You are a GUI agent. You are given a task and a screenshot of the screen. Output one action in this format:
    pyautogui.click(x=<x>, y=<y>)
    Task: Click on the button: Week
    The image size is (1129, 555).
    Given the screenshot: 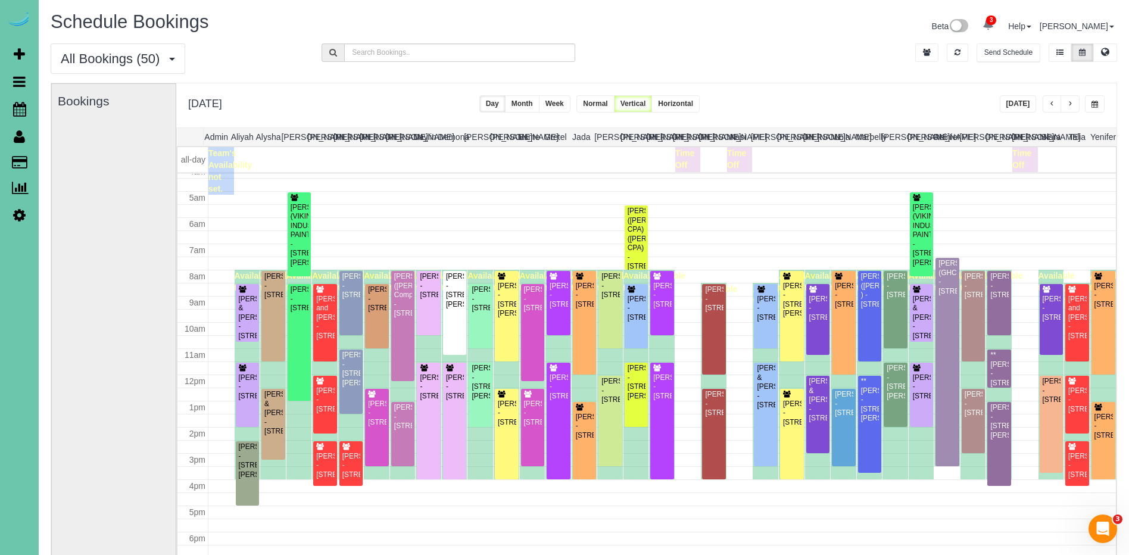 What is the action you would take?
    pyautogui.click(x=554, y=104)
    